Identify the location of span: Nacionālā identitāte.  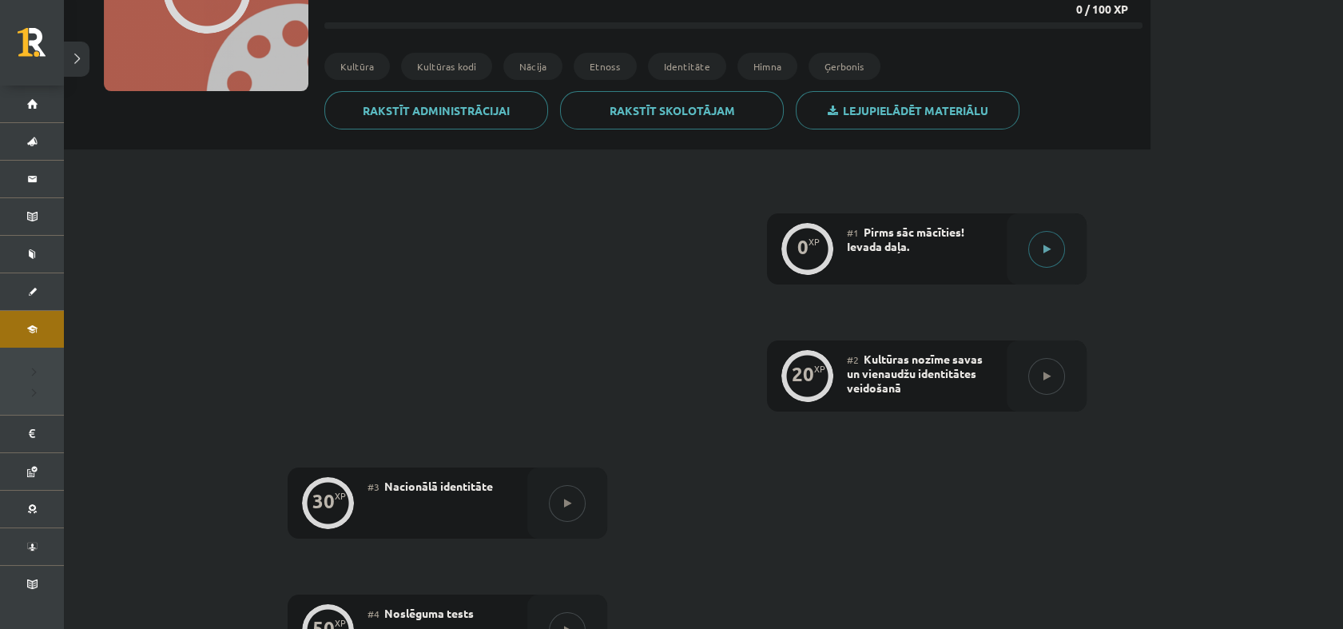
(439, 486).